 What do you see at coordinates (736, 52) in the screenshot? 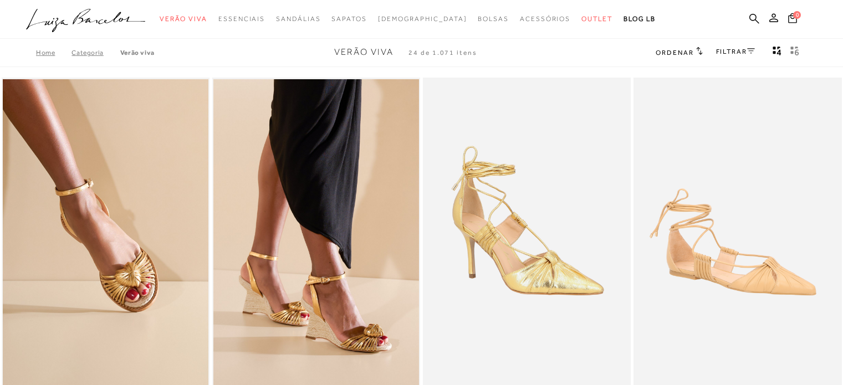
I see `a: FILTRAR` at bounding box center [736, 52].